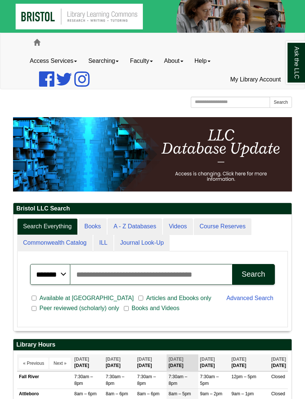  Describe the element at coordinates (178, 226) in the screenshot. I see `a: Videos` at that location.